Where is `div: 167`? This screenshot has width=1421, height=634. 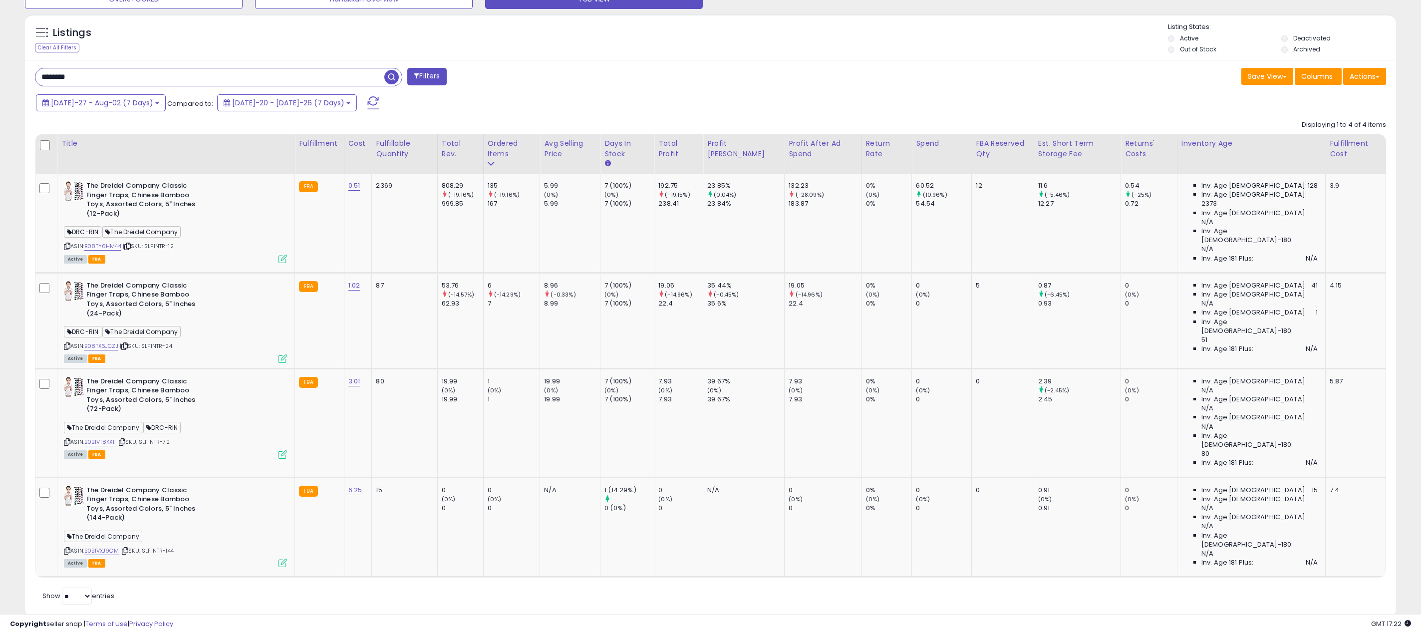
div: 167 is located at coordinates (514, 204).